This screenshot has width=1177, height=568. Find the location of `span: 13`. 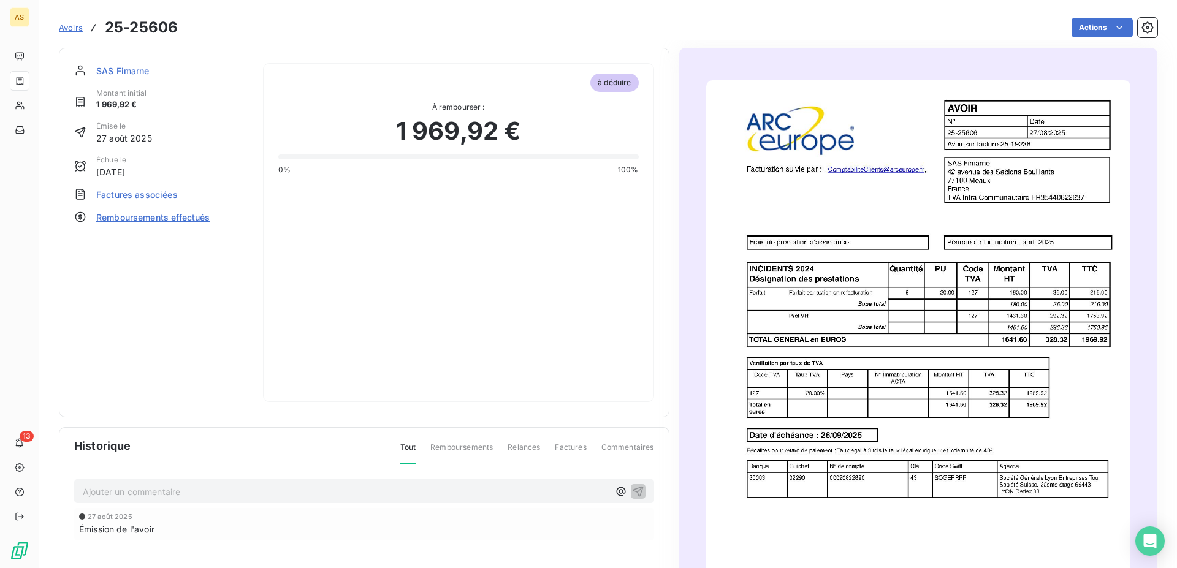

span: 13 is located at coordinates (26, 437).